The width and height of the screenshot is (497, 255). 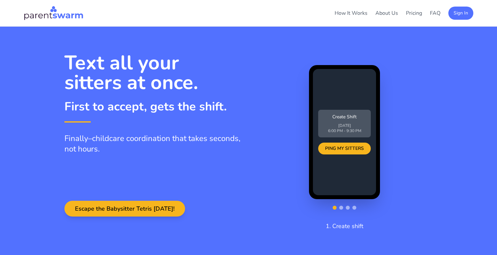 I want to click on a: Pricing, so click(x=414, y=13).